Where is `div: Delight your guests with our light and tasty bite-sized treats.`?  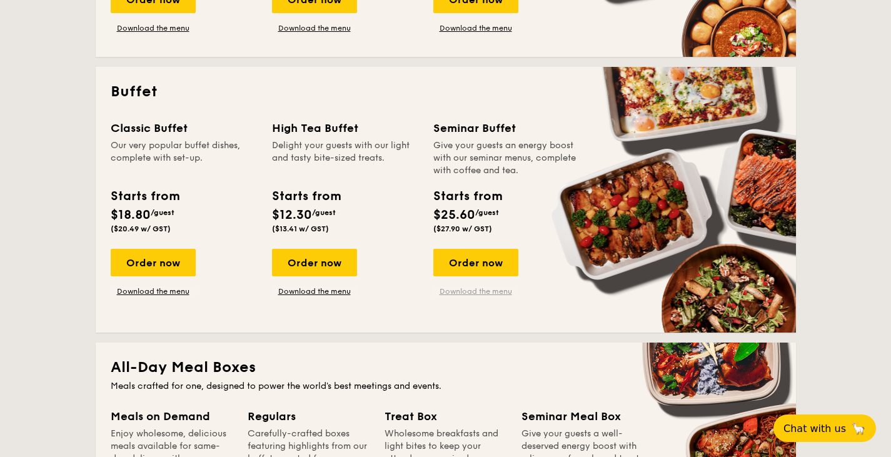 div: Delight your guests with our light and tasty bite-sized treats. is located at coordinates (345, 158).